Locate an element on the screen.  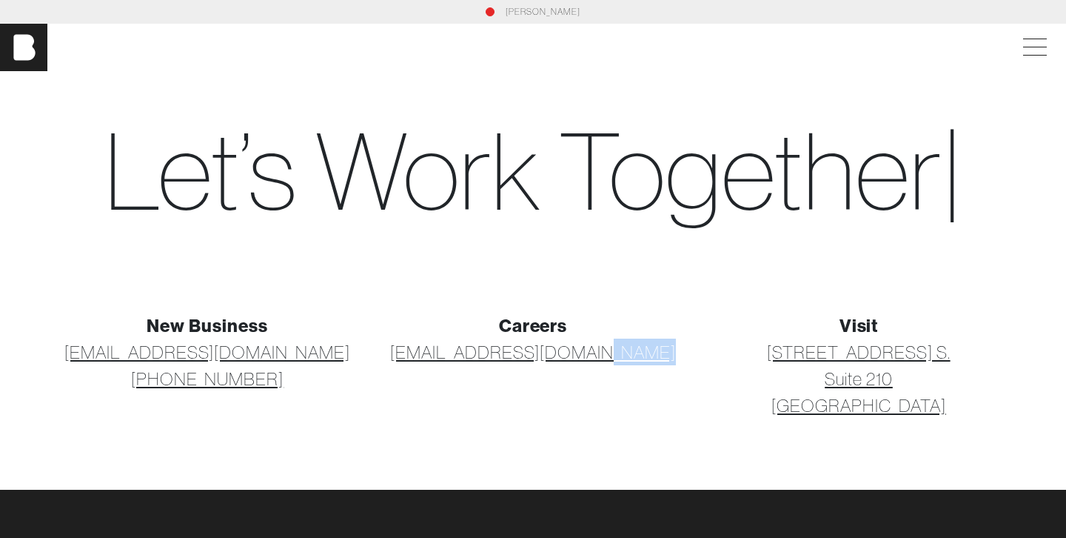
span: W o r k T o g e t h e r is located at coordinates (629, 170).